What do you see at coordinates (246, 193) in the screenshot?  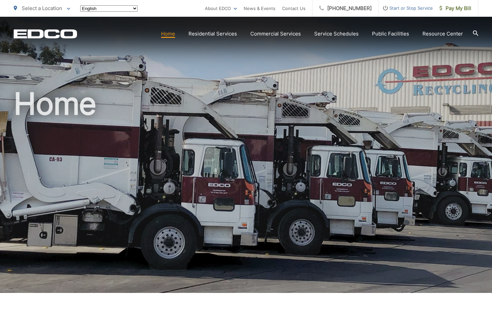 I see `h1: Home` at bounding box center [246, 193].